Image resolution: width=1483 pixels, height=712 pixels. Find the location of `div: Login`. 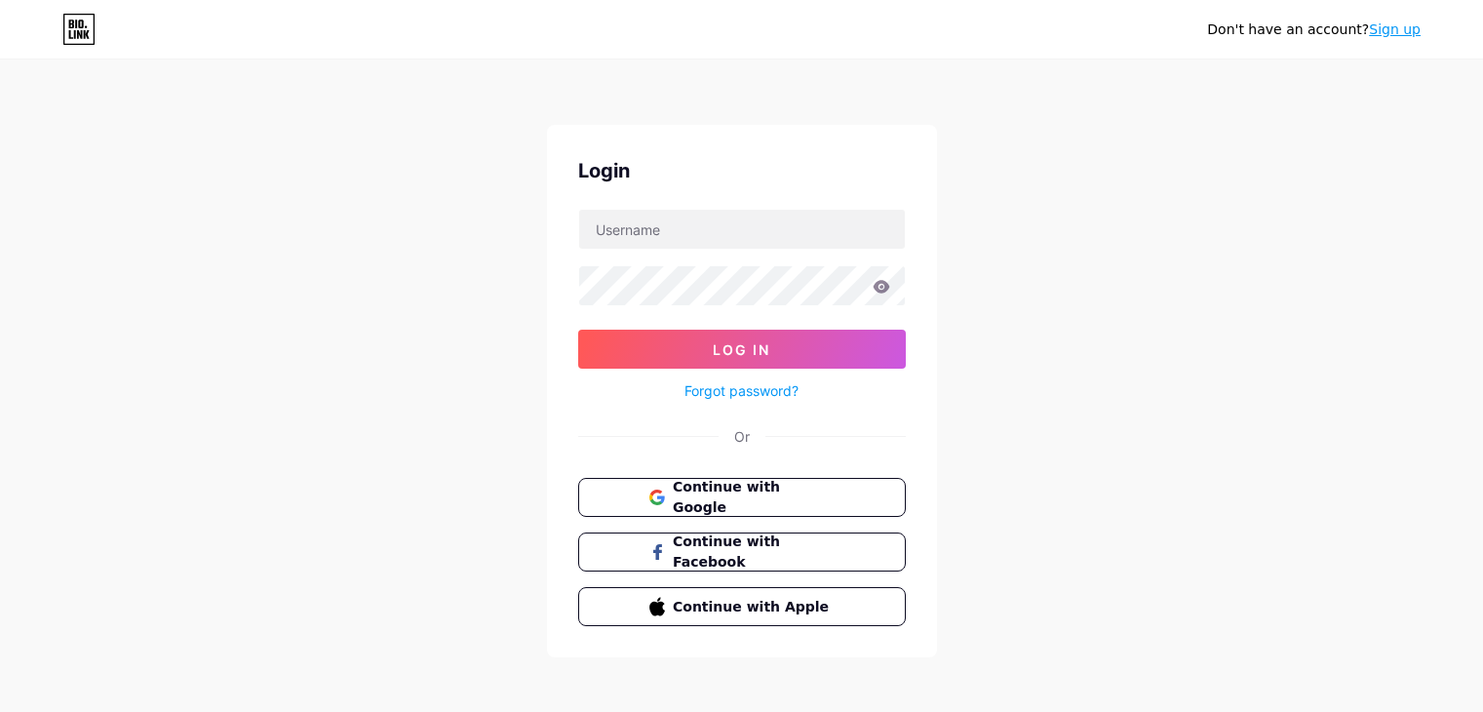

div: Login is located at coordinates (742, 171).